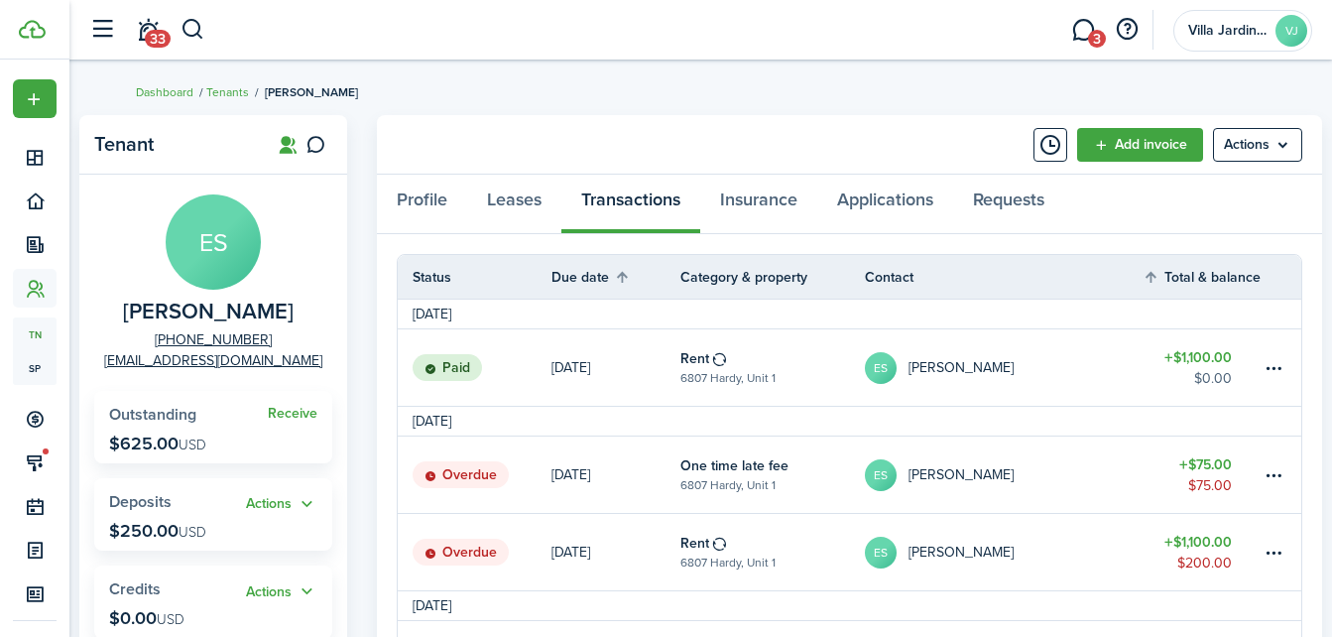 This screenshot has height=637, width=1332. What do you see at coordinates (147, 618) in the screenshot?
I see `p: $0.00` at bounding box center [147, 618].